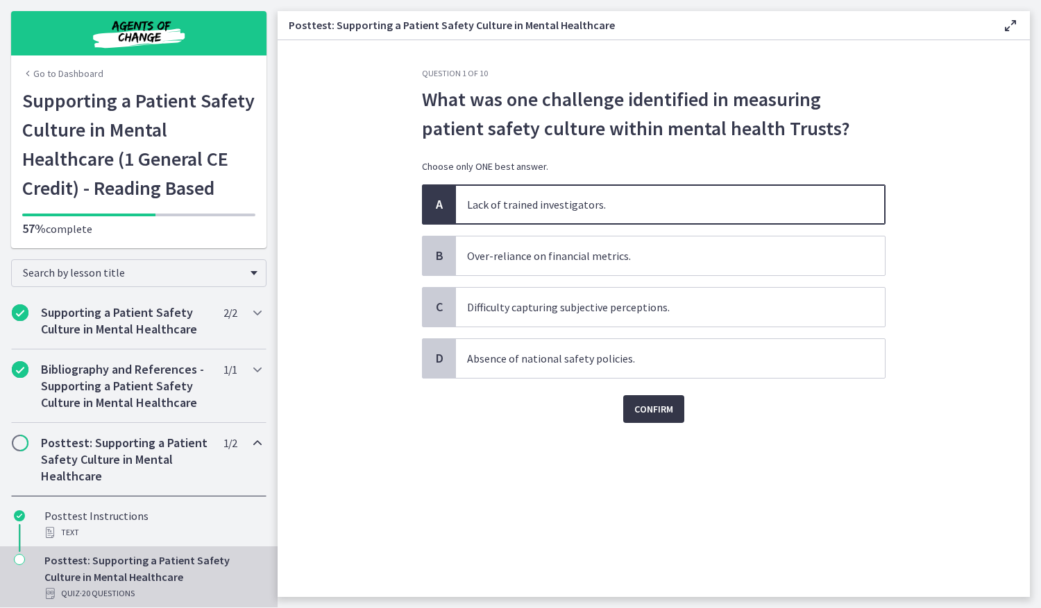  I want to click on div: Posttest: Supporting a Patient Safety Culture in Mental Healthcare, so click(153, 577).